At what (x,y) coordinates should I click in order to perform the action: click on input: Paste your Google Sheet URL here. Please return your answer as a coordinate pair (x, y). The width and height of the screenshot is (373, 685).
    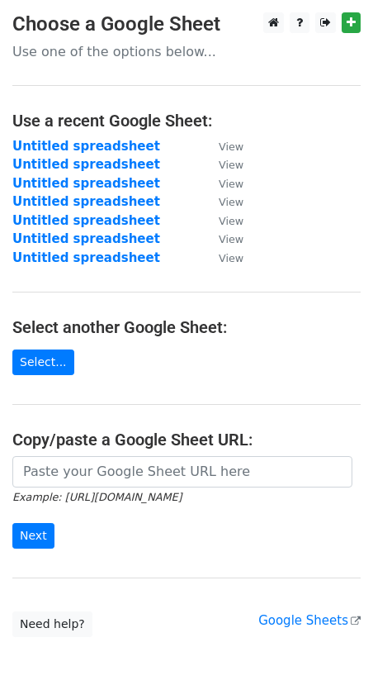
    Looking at the image, I should click on (183, 472).